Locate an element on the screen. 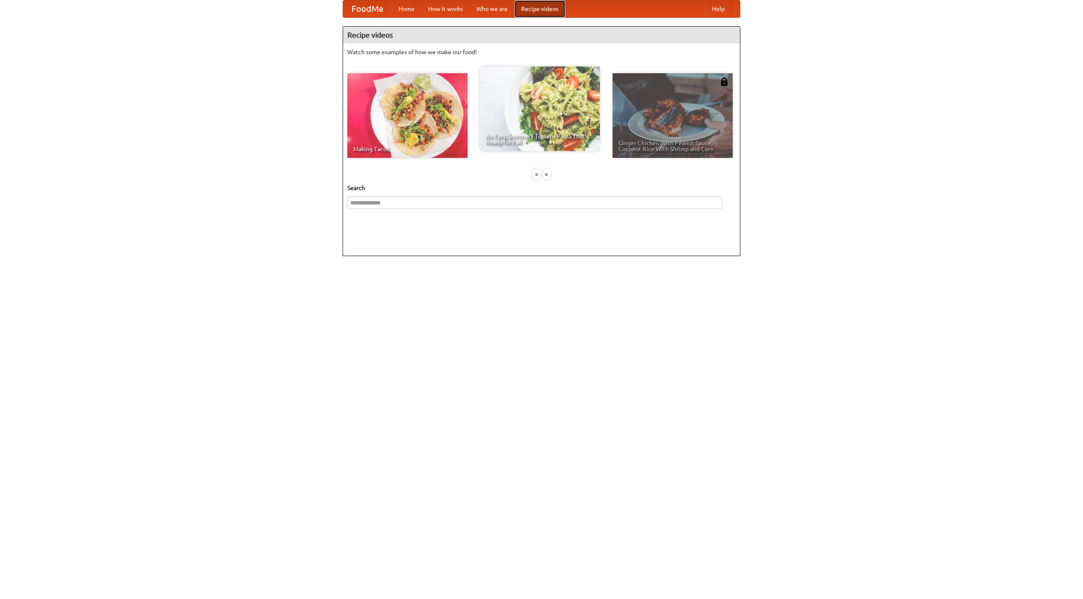 This screenshot has height=599, width=1083. p: Watch some examples of how we make our food! is located at coordinates (542, 52).